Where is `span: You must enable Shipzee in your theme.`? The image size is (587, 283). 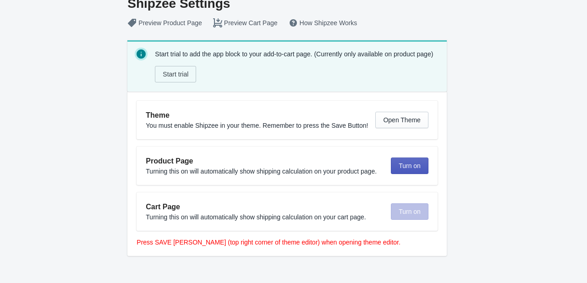
span: You must enable Shipzee in your theme. is located at coordinates (203, 125).